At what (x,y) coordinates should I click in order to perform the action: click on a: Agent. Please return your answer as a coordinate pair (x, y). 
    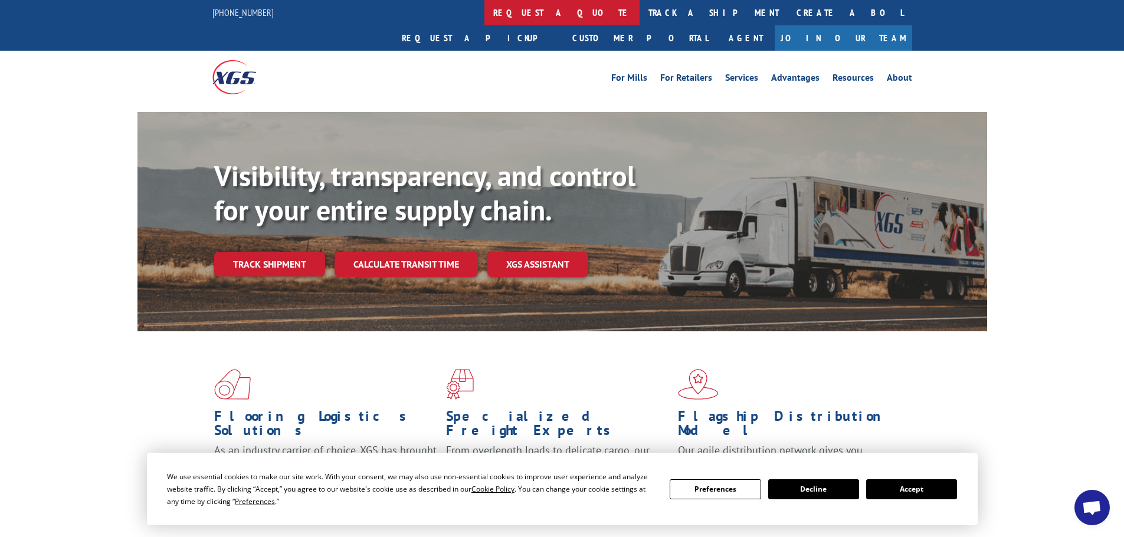
    Looking at the image, I should click on (746, 38).